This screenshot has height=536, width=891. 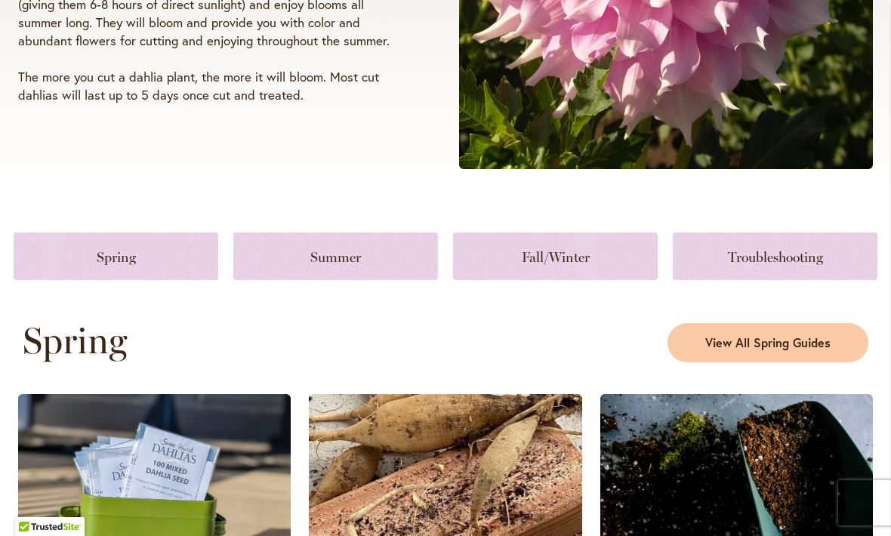 I want to click on a: View All Spring Guides, so click(x=767, y=343).